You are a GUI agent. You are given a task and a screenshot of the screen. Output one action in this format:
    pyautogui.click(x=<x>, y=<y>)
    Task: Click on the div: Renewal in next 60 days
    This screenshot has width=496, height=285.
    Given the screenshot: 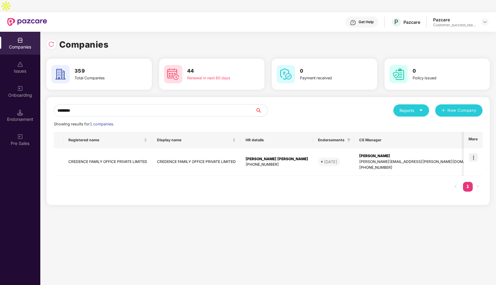 What is the action you would take?
    pyautogui.click(x=218, y=78)
    